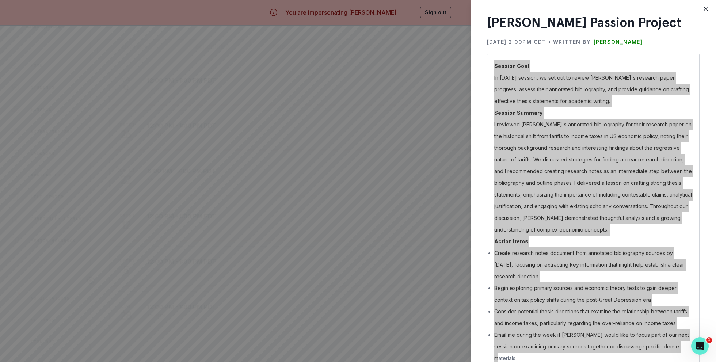 The width and height of the screenshot is (716, 362). Describe the element at coordinates (709, 340) in the screenshot. I see `span: 1` at that location.